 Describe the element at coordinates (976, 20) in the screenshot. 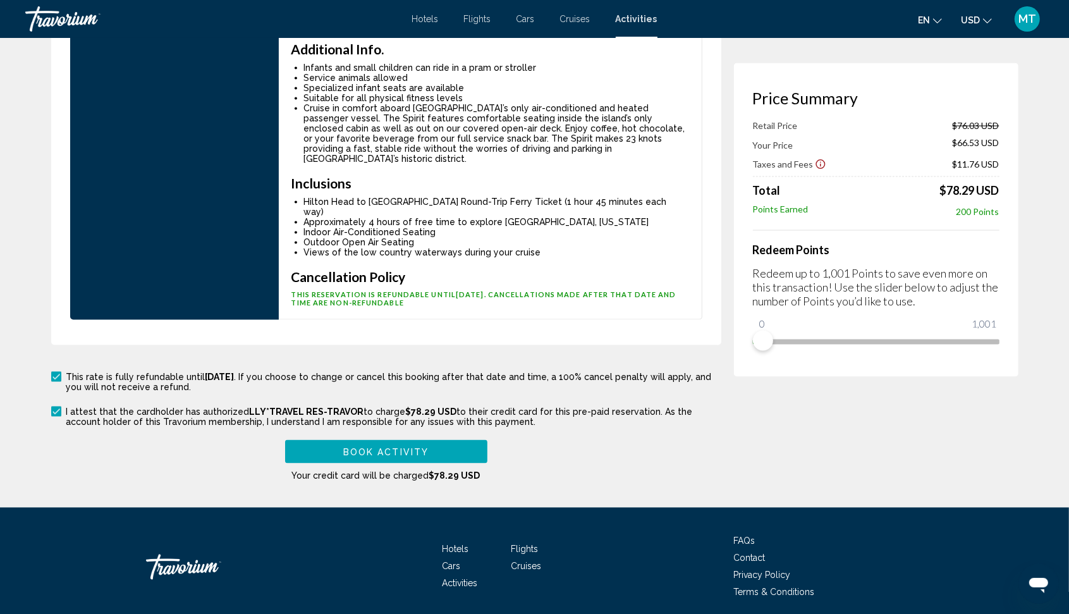

I see `button: Change currency` at that location.